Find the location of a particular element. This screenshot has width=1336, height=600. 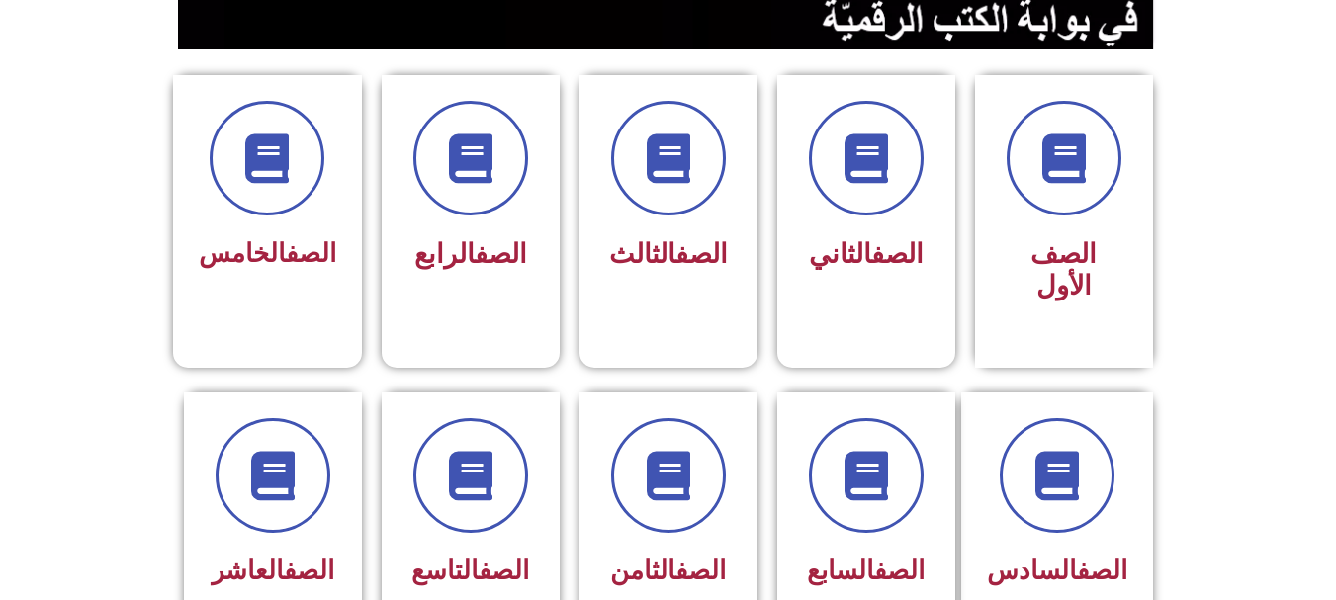

span: الثاني is located at coordinates (866, 254).